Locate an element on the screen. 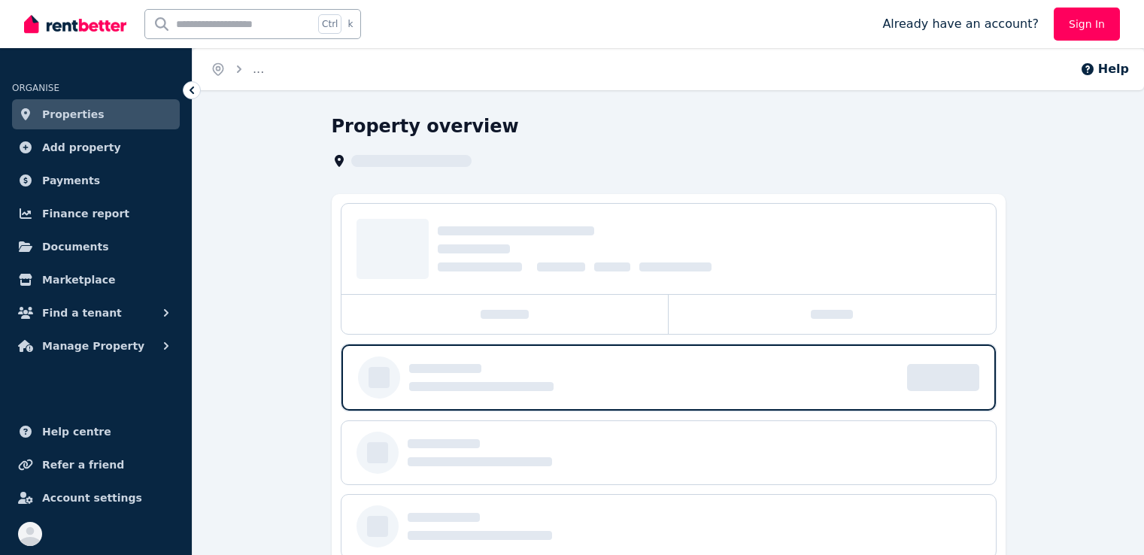 The image size is (1144, 555). span: Manage Property is located at coordinates (93, 346).